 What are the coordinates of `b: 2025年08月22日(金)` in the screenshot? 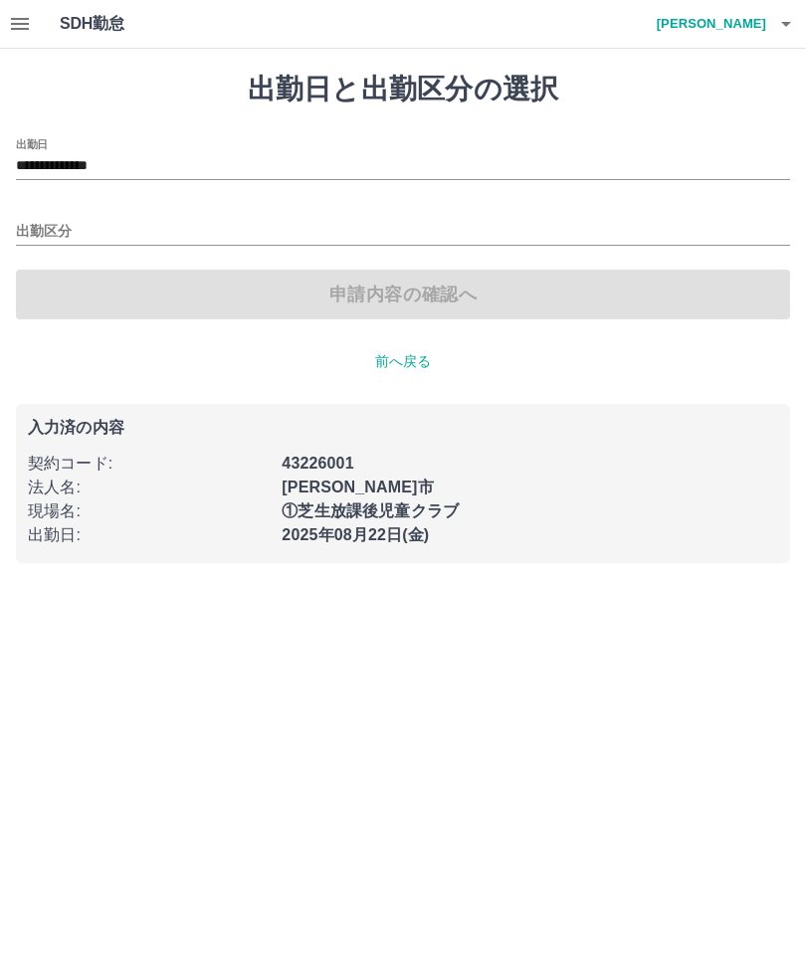 It's located at (355, 534).